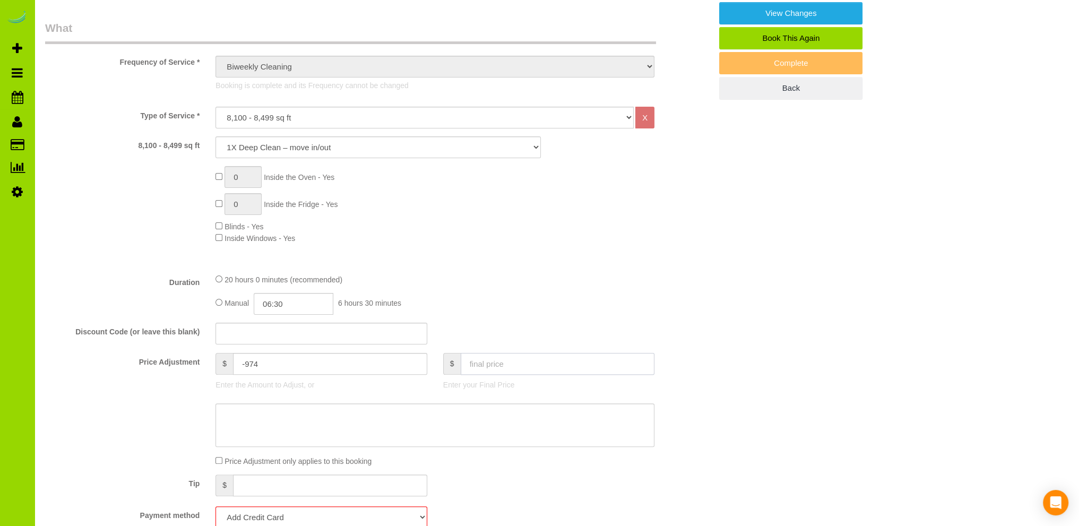 The width and height of the screenshot is (1079, 526). Describe the element at coordinates (122, 114) in the screenshot. I see `label: Type of Service *` at that location.